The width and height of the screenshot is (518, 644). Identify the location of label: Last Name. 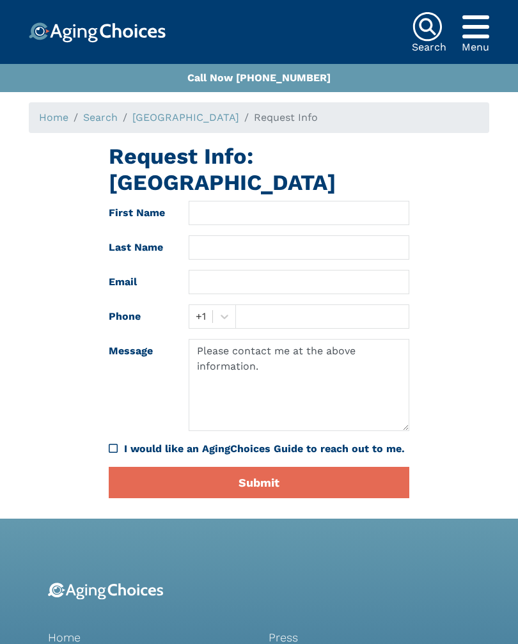
(139, 247).